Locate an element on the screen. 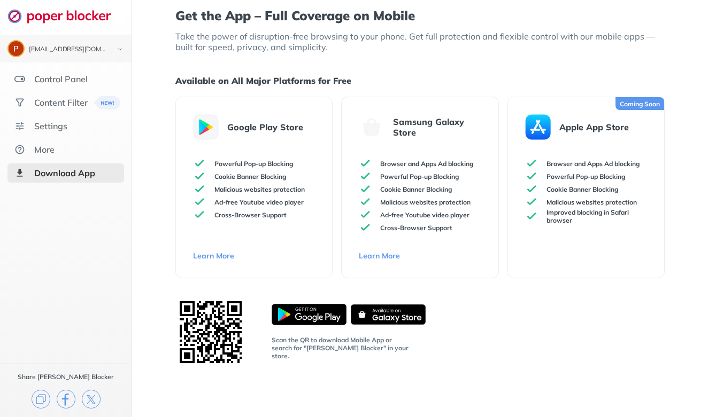 The image size is (708, 417). img: android-store.svg is located at coordinates (206, 127).